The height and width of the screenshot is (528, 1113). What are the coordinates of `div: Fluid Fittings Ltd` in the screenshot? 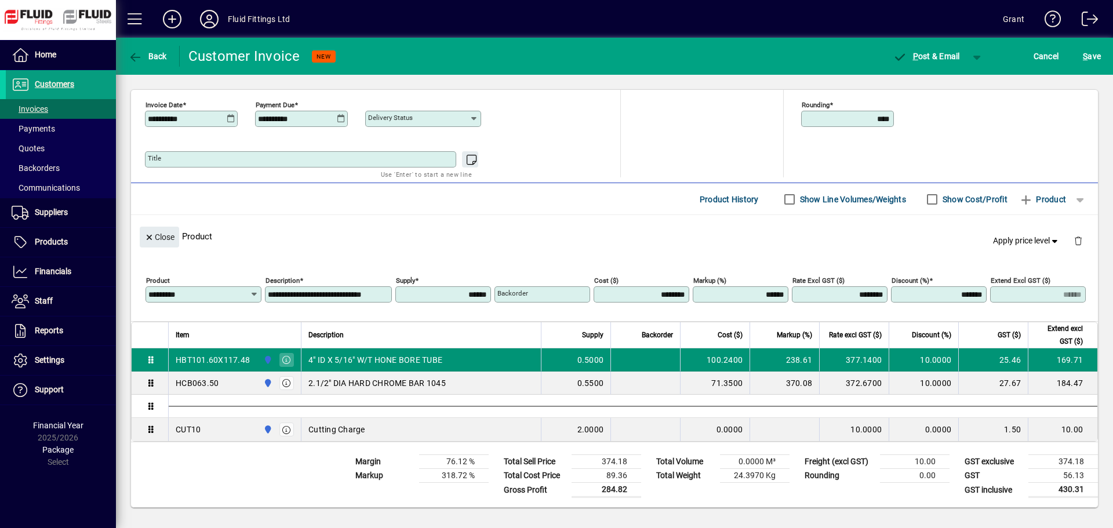 It's located at (259, 19).